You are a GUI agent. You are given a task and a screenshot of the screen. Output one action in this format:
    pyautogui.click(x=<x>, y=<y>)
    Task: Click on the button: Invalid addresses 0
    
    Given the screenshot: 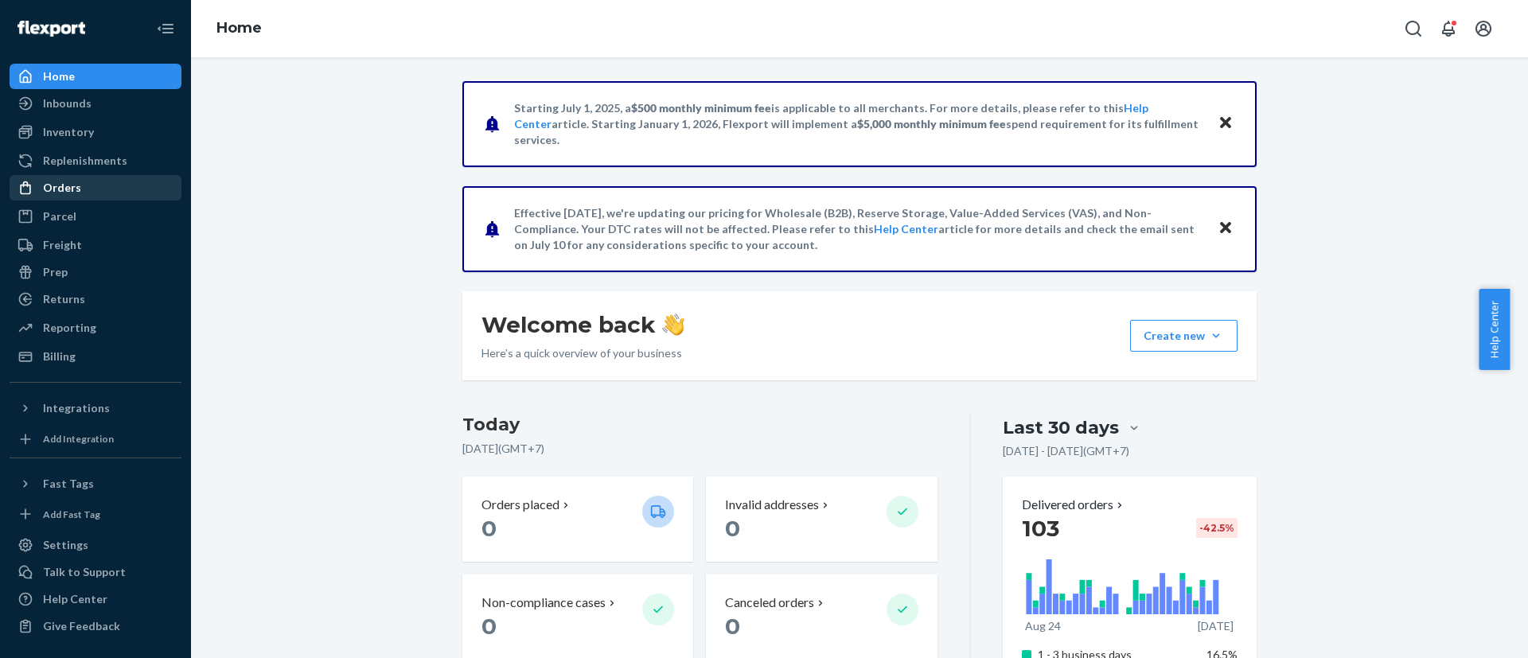 What is the action you would take?
    pyautogui.click(x=821, y=519)
    